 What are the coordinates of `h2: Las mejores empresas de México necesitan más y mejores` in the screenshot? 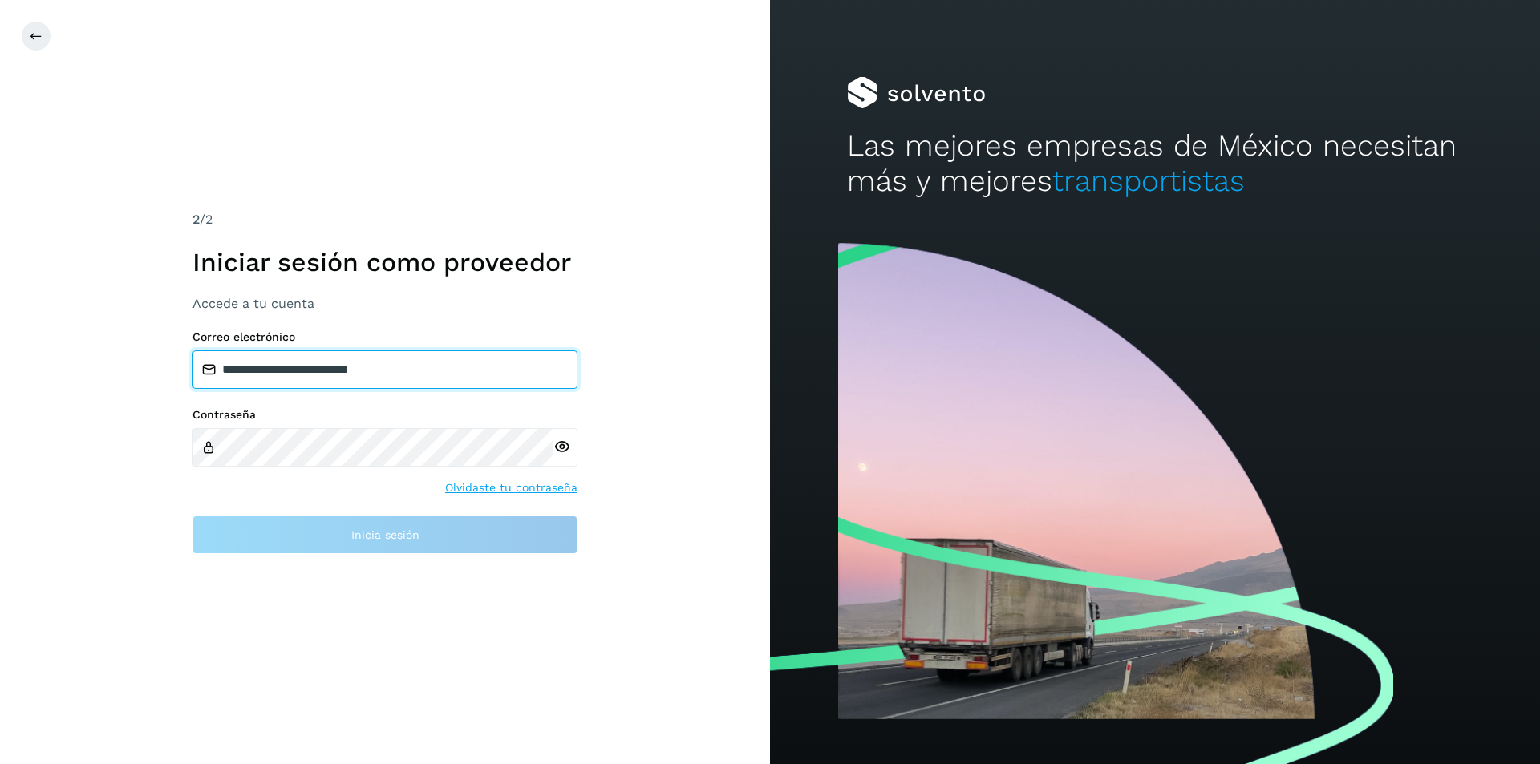 It's located at (1155, 164).